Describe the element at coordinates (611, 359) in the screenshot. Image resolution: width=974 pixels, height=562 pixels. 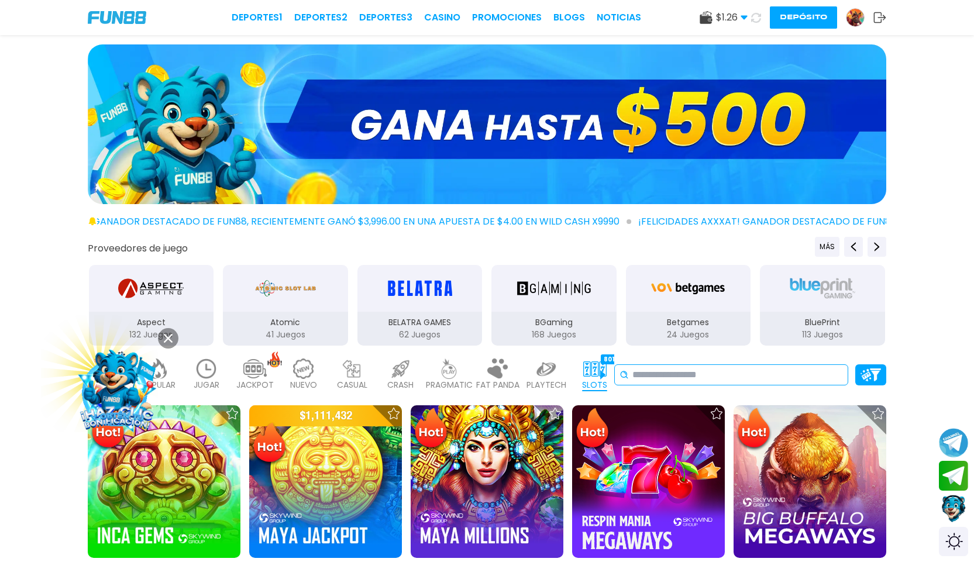
I see `div: 8014` at that location.